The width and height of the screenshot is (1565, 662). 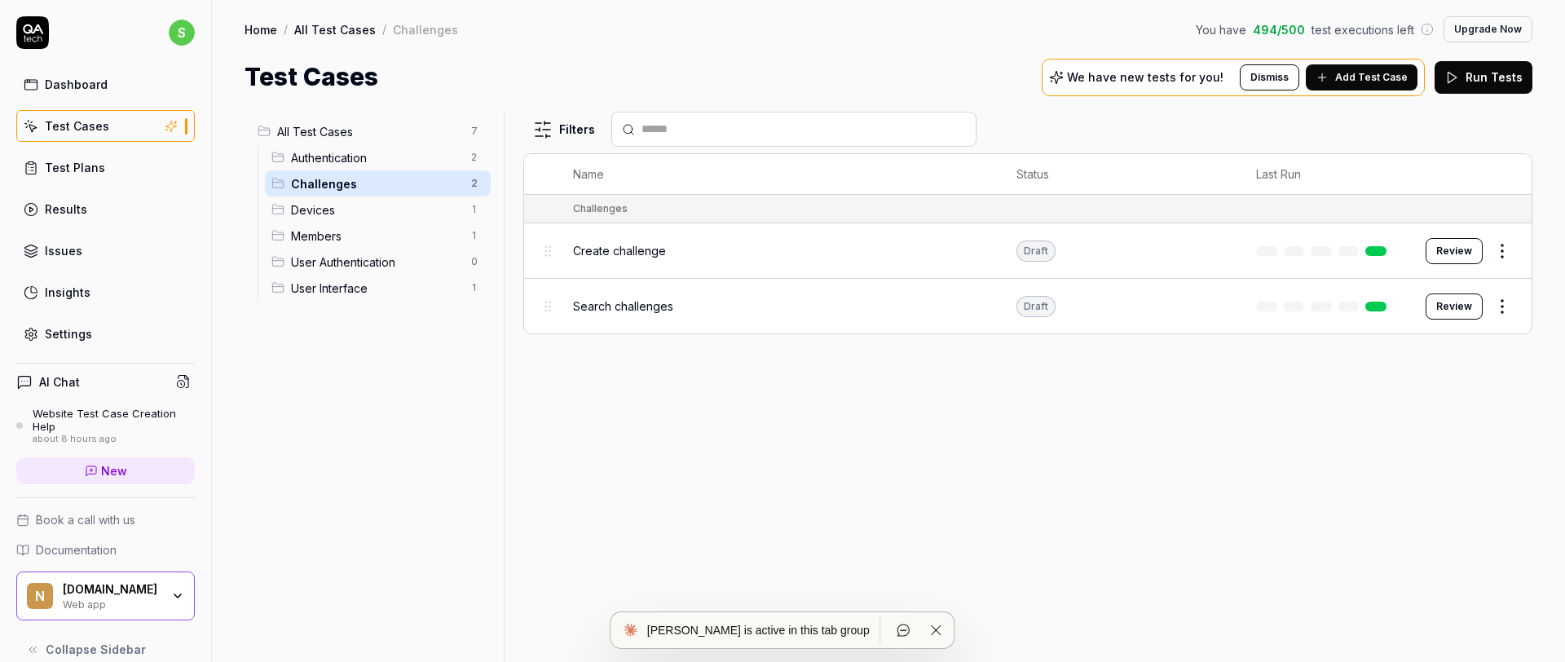 I want to click on span: Members, so click(x=376, y=236).